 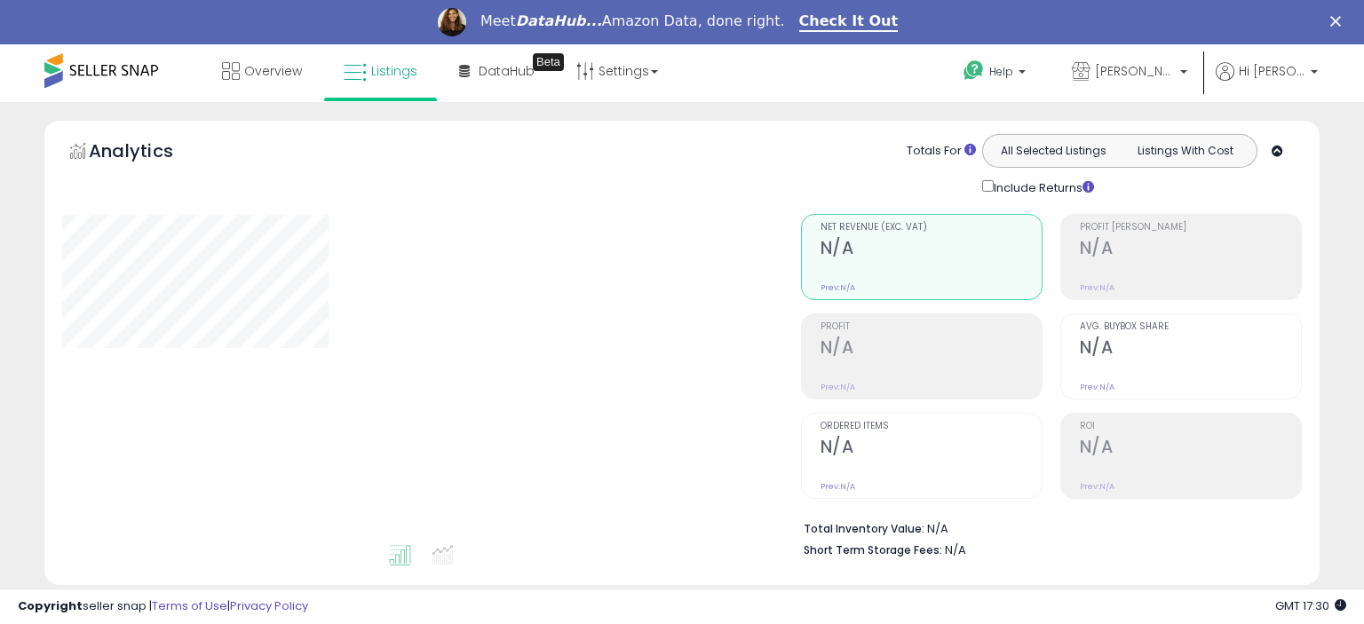 What do you see at coordinates (1046, 528) in the screenshot?
I see `li: N/A` at bounding box center [1046, 528].